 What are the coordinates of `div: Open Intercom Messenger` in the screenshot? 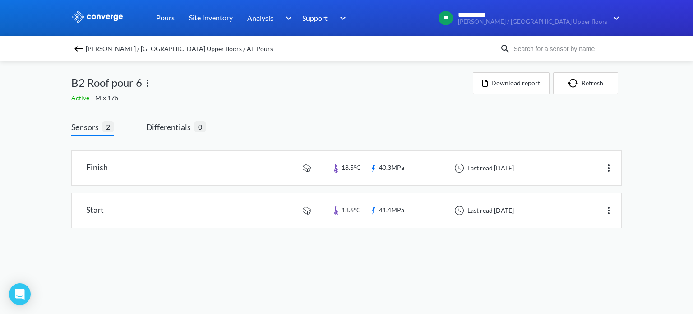 It's located at (20, 294).